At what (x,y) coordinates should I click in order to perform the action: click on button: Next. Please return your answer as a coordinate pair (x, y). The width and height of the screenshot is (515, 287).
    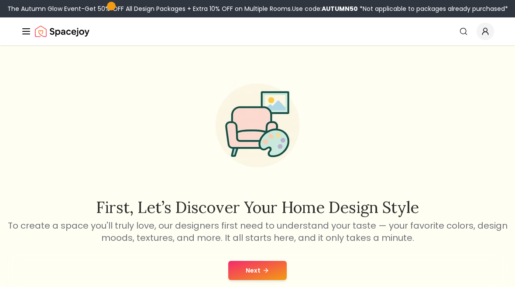
    Looking at the image, I should click on (257, 271).